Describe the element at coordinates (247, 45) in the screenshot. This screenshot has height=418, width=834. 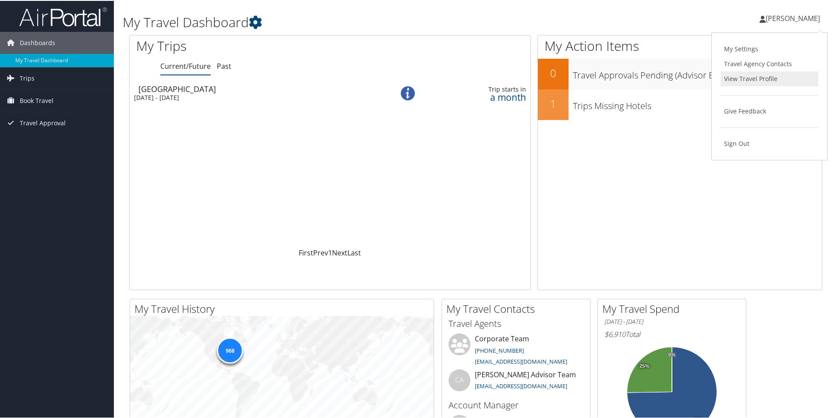
I see `h1: My Trips` at that location.